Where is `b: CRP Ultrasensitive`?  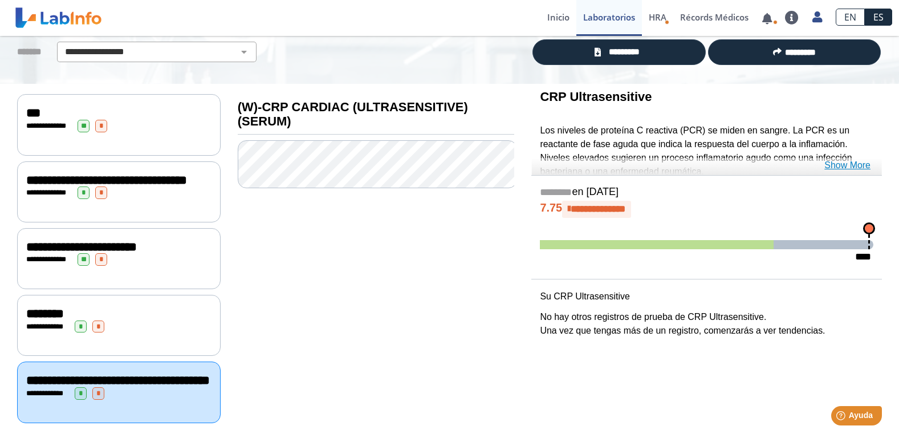 b: CRP Ultrasensitive is located at coordinates (596, 96).